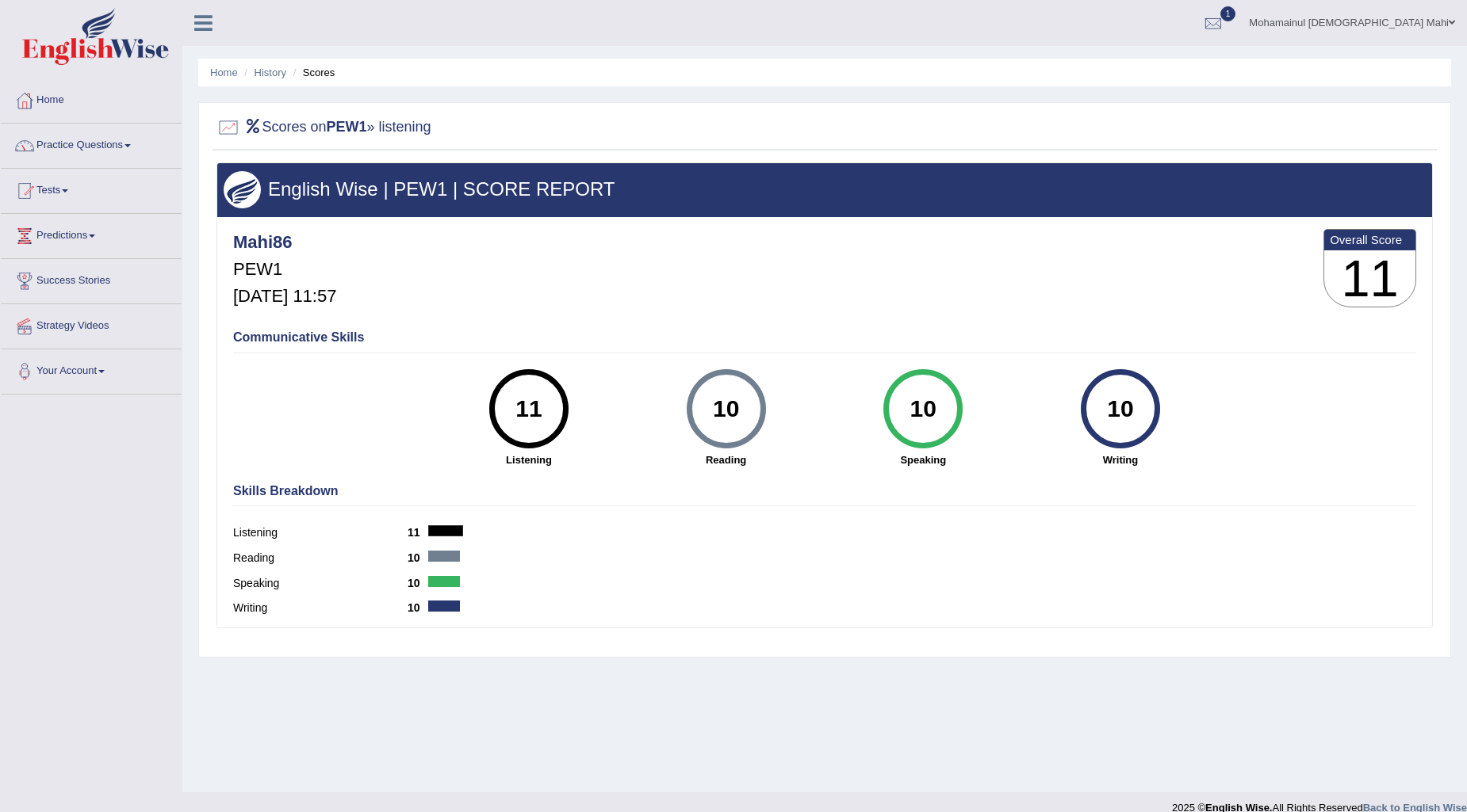  I want to click on strong: Listening, so click(528, 460).